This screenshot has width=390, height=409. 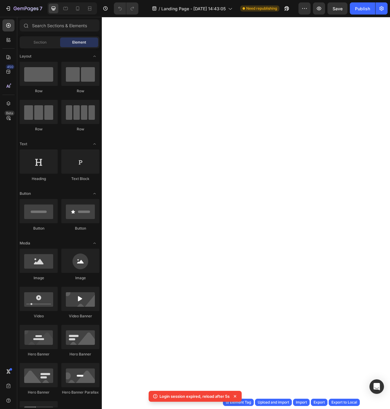 I want to click on div: Publish, so click(x=363, y=8).